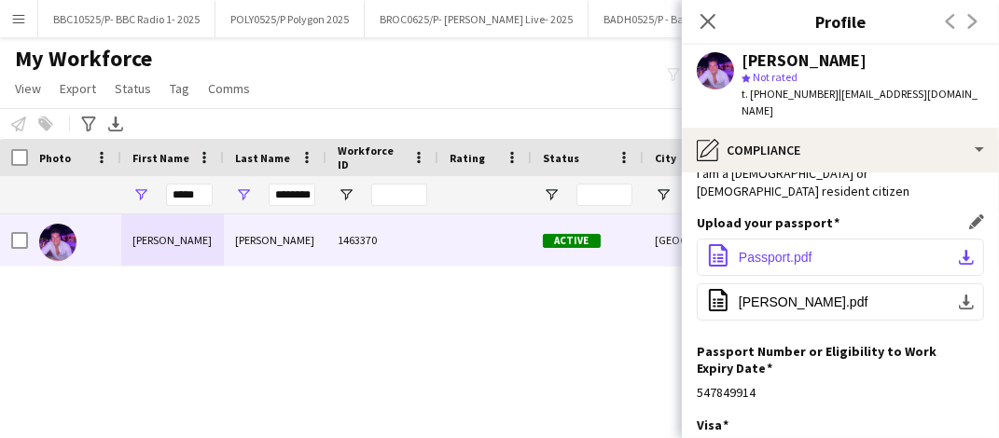  What do you see at coordinates (228, 89) in the screenshot?
I see `a: Comms` at bounding box center [228, 89].